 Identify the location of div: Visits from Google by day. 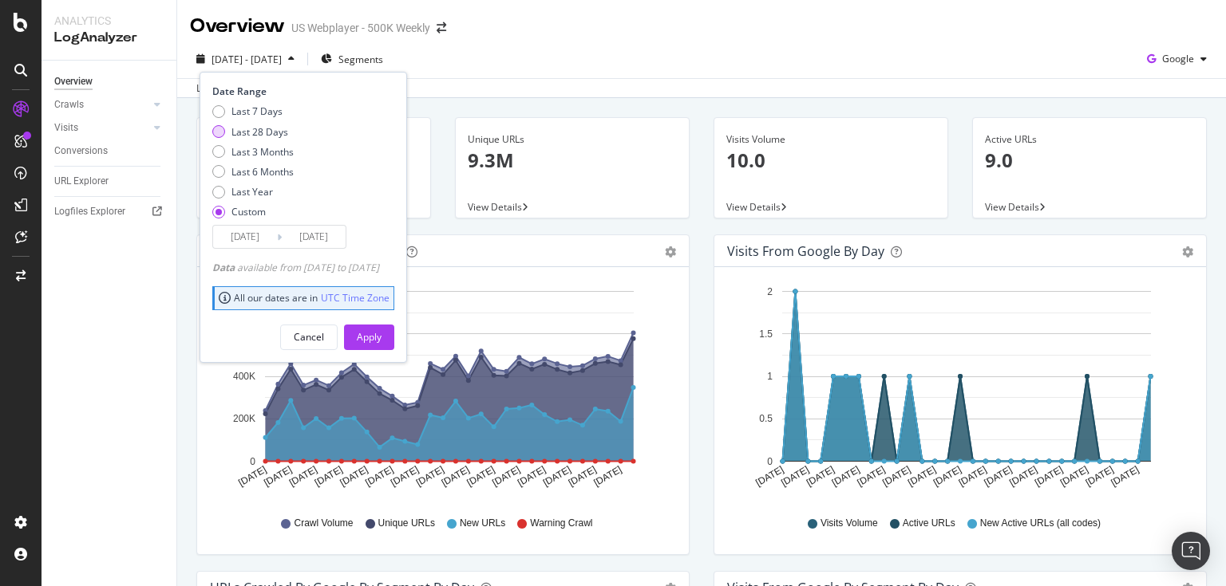
(805, 251).